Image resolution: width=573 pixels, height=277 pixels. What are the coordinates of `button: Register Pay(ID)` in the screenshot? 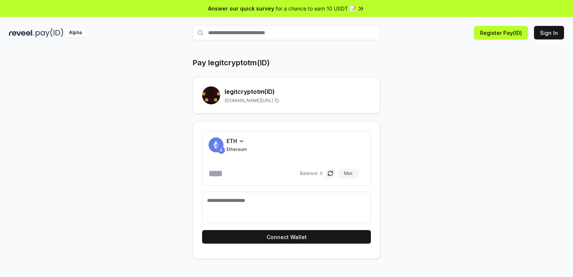 It's located at (501, 33).